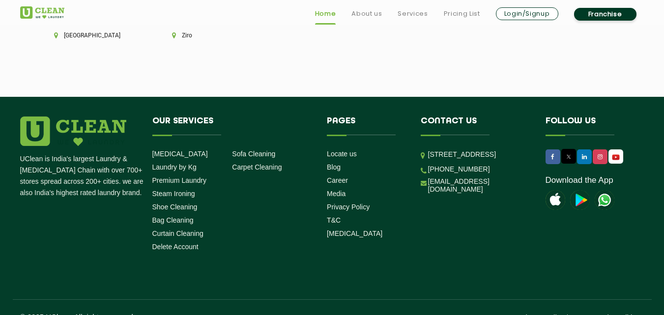  What do you see at coordinates (605, 14) in the screenshot?
I see `a: Franchise` at bounding box center [605, 14].